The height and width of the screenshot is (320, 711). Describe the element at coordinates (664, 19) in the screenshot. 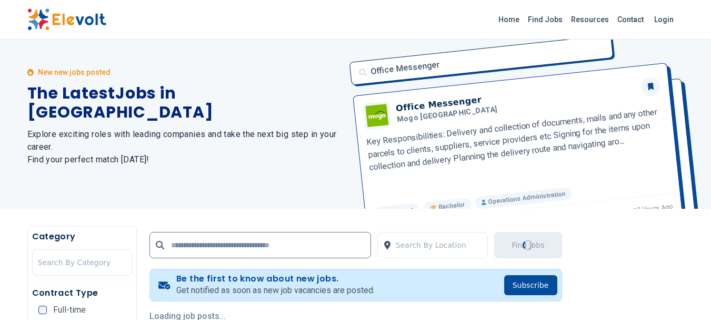

I see `a: Login` at that location.